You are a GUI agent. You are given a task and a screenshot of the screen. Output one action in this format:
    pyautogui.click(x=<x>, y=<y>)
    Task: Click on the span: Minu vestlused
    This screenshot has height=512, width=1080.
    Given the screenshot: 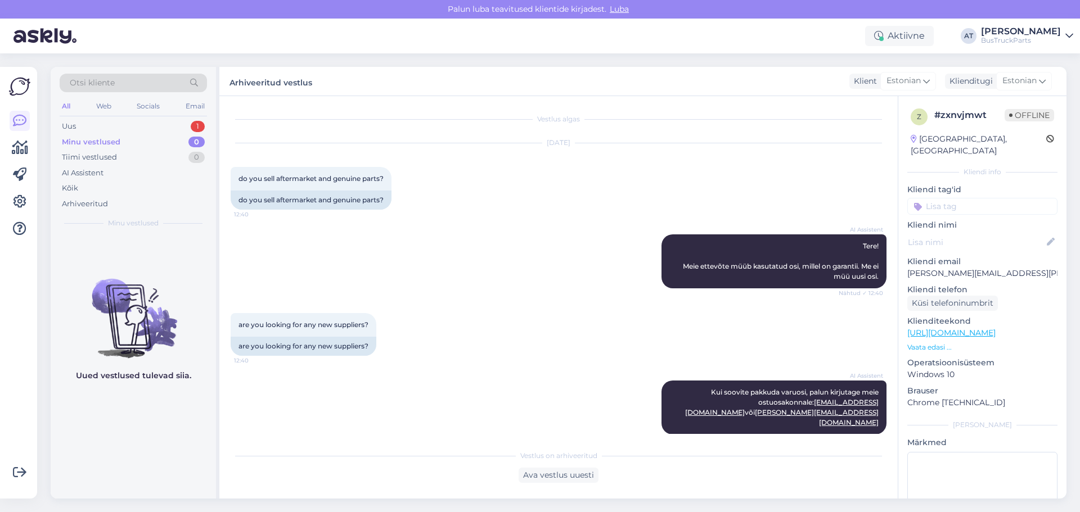 What is the action you would take?
    pyautogui.click(x=133, y=223)
    